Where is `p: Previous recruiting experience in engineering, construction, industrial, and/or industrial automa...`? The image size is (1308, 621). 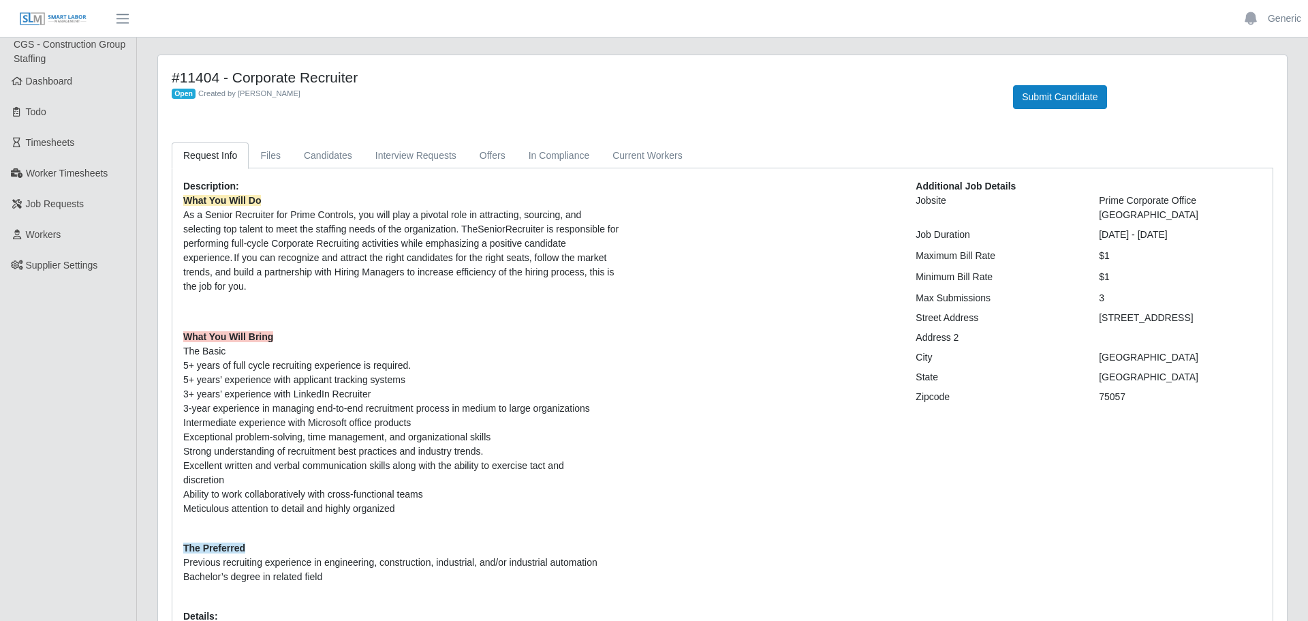
p: Previous recruiting experience in engineering, construction, industrial, and/or industrial automa... is located at coordinates (539, 562).